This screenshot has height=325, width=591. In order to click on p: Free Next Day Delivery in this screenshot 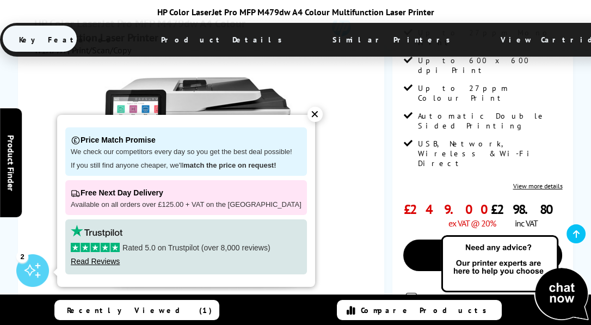, I will do `click(186, 193)`.